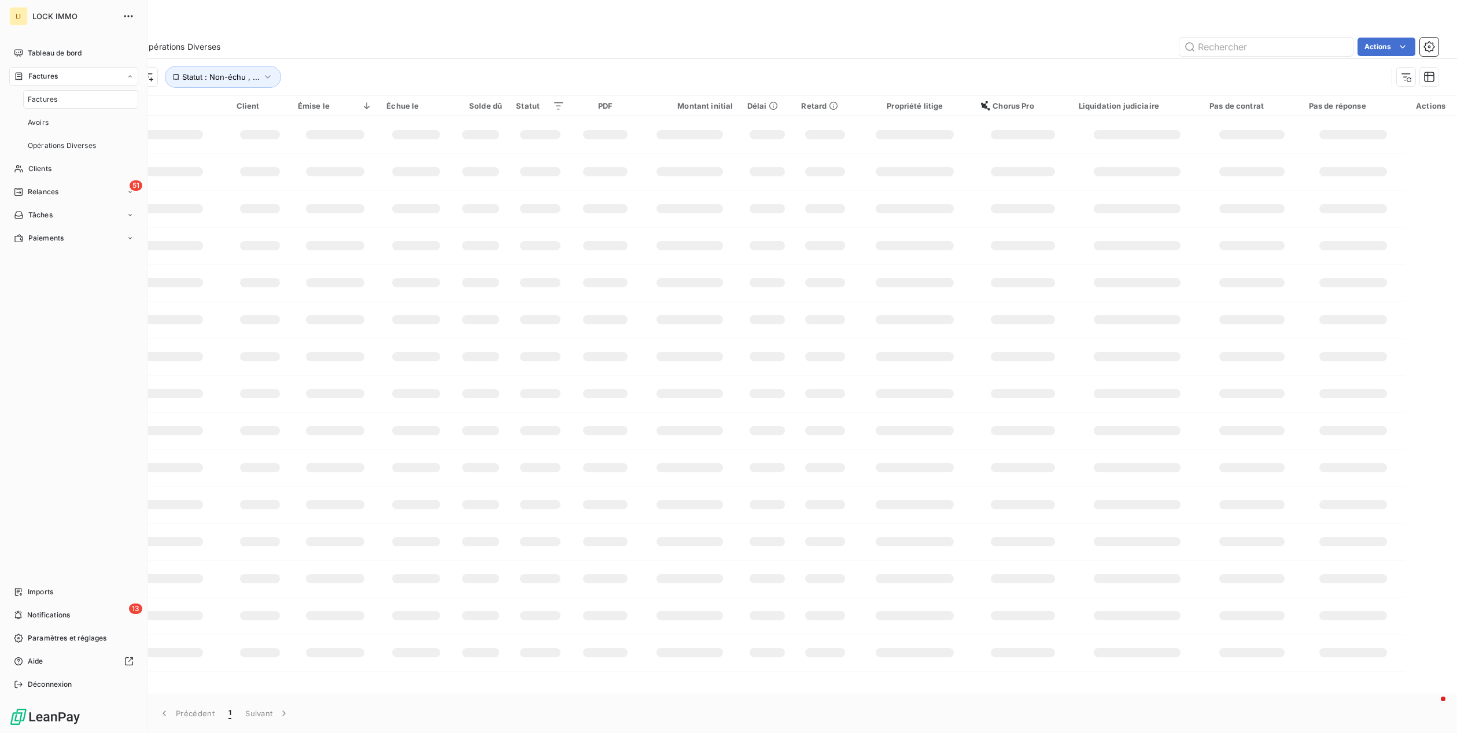 This screenshot has width=1457, height=733. Describe the element at coordinates (54, 53) in the screenshot. I see `span: Tableau de bord` at that location.